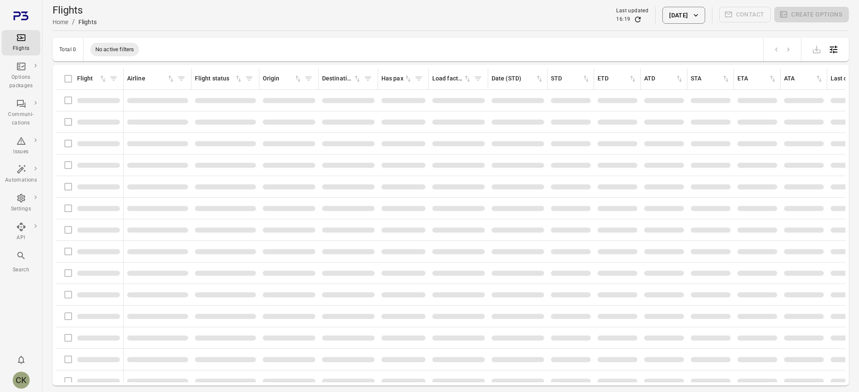 The width and height of the screenshot is (859, 392). I want to click on div: Sort by ETD in ascending order, so click(617, 79).